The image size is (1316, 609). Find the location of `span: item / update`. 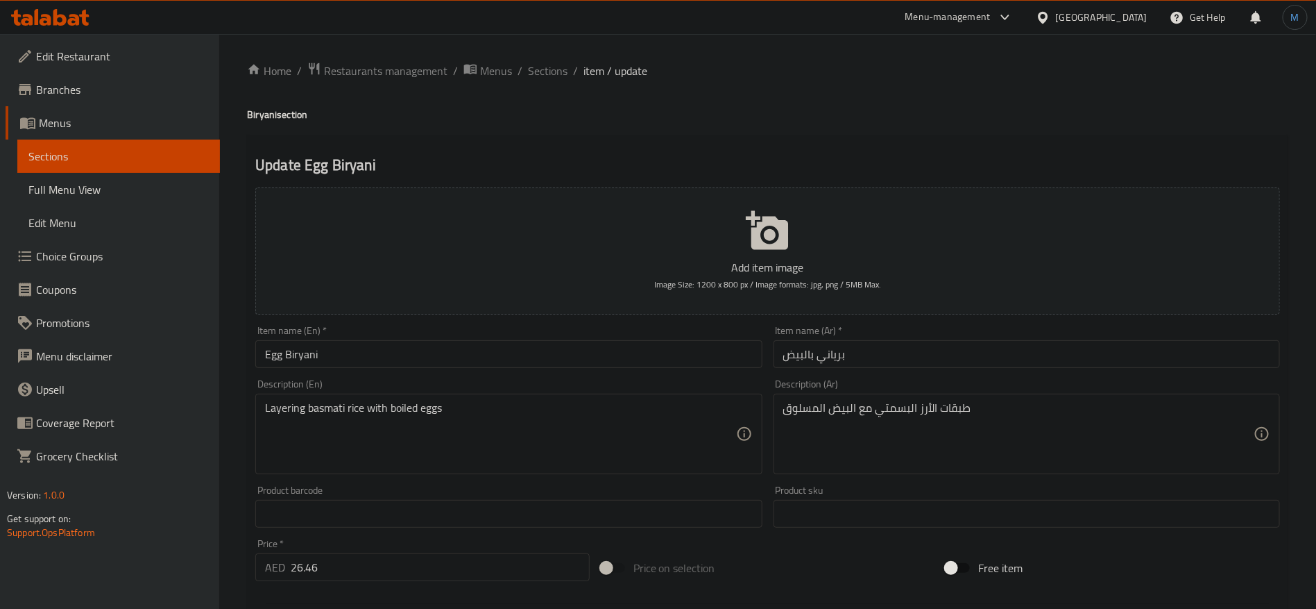

span: item / update is located at coordinates (615, 71).